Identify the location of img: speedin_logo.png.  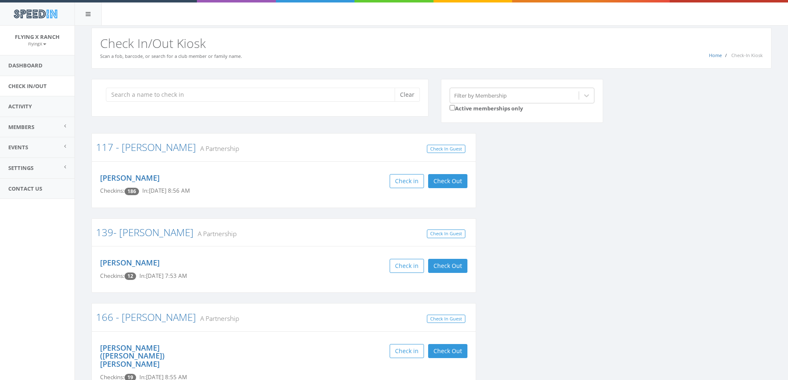
(35, 14).